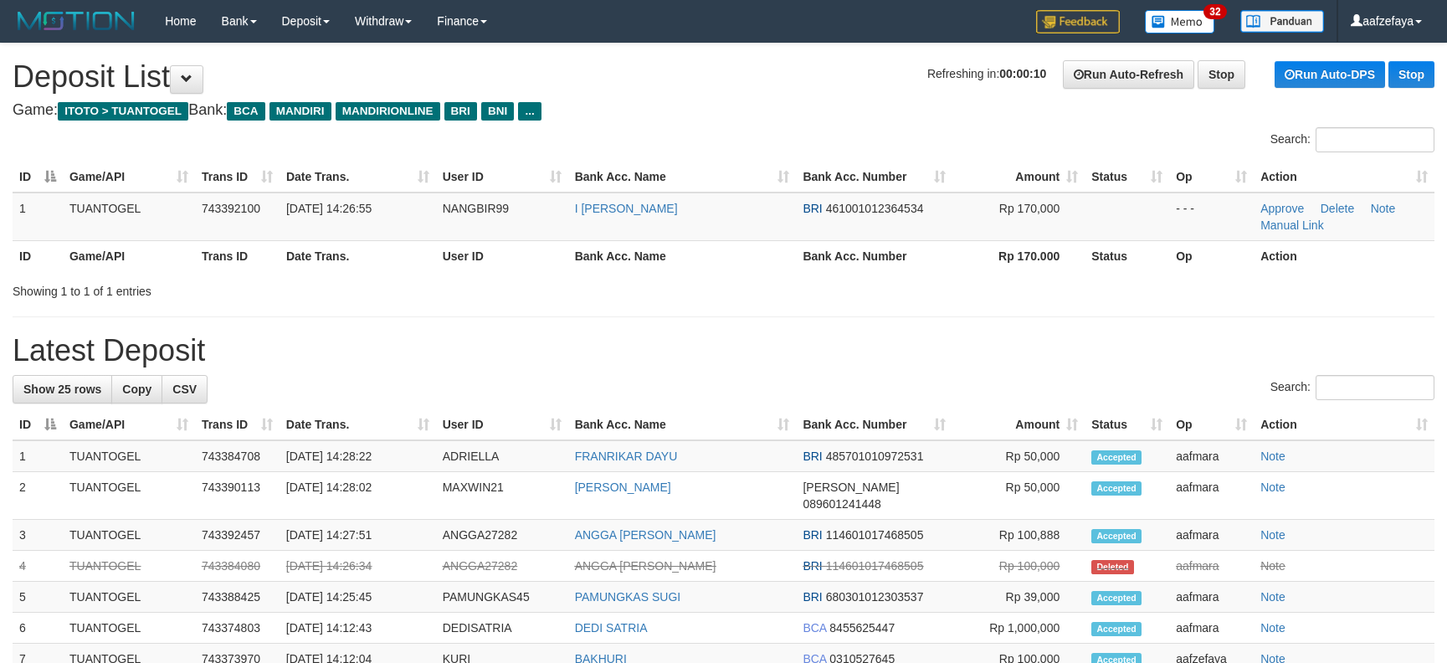  What do you see at coordinates (38, 628) in the screenshot?
I see `td: 6` at bounding box center [38, 628].